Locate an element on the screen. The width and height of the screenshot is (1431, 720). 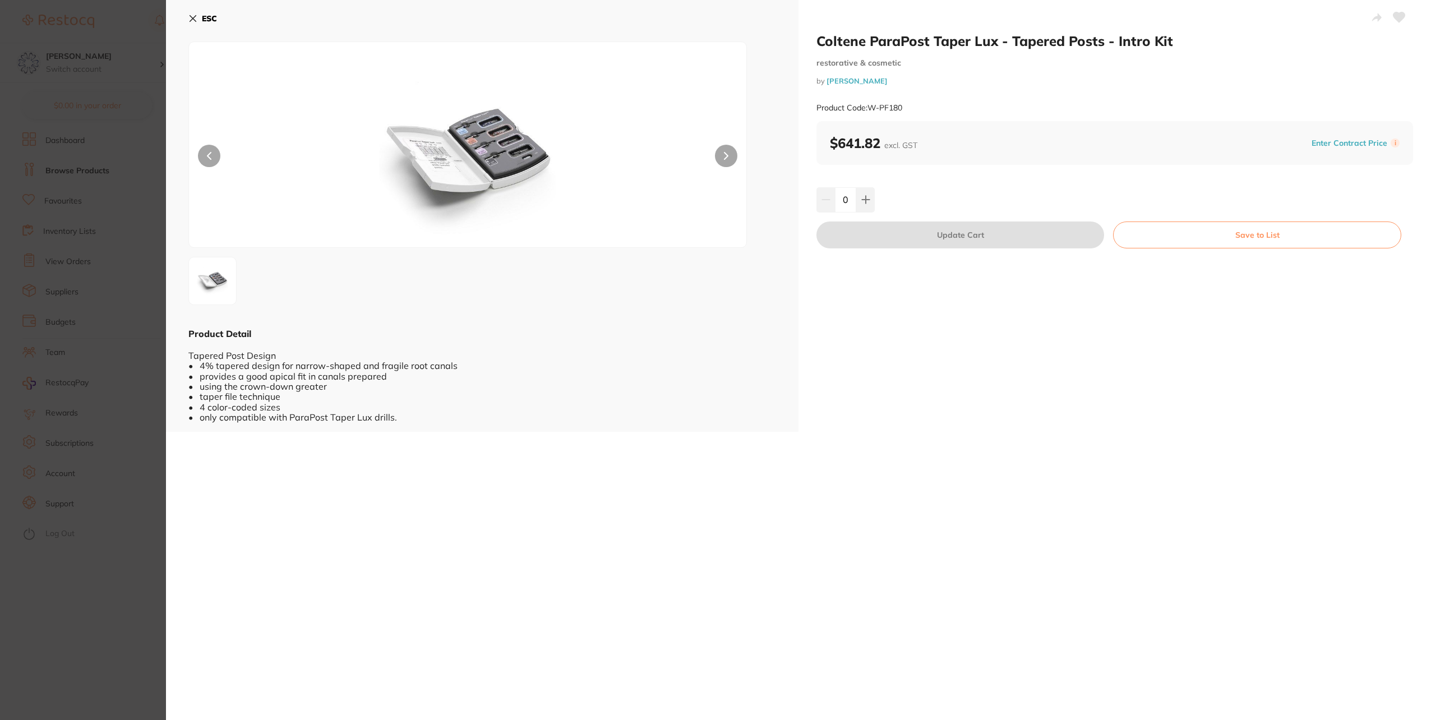
b: ESC is located at coordinates (209, 19).